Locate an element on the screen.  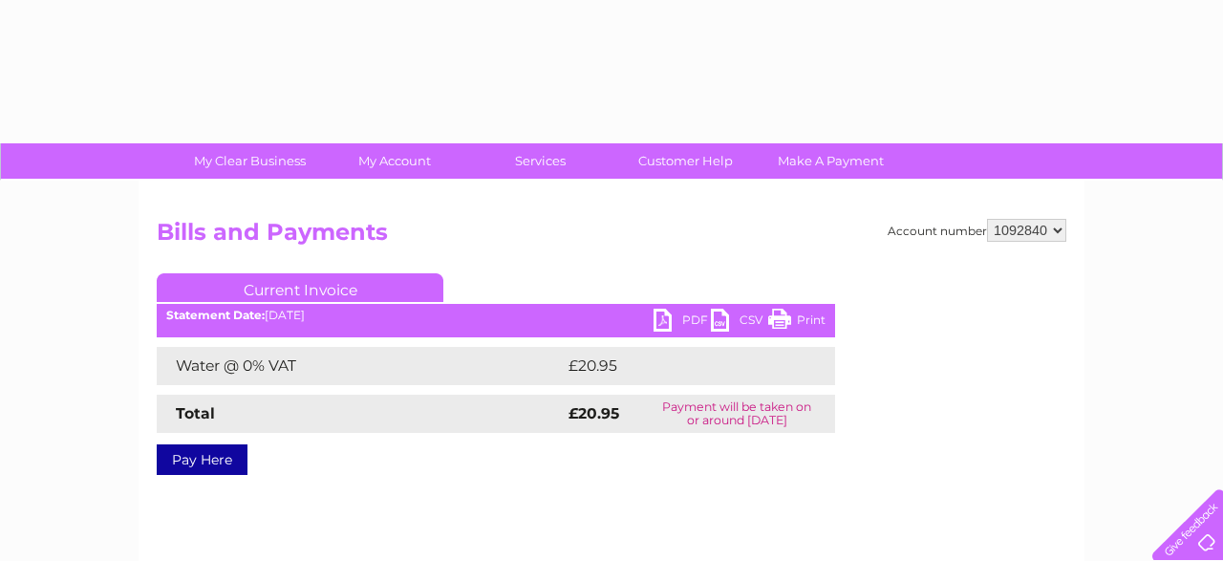
a: My Clear Business is located at coordinates (249, 161).